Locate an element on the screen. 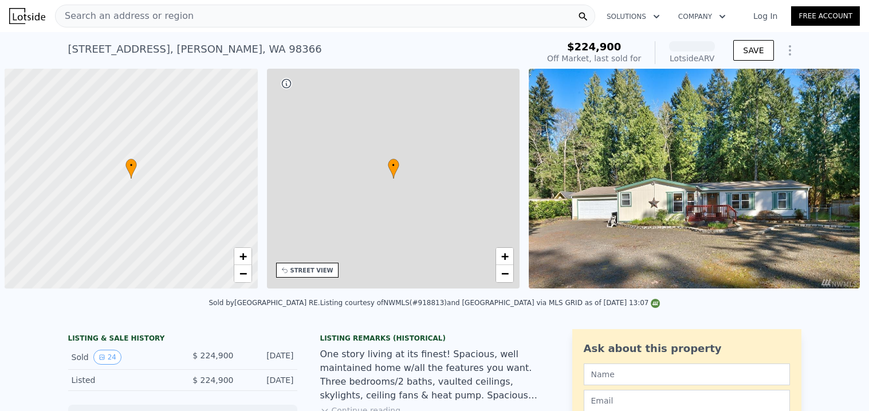 Image resolution: width=869 pixels, height=411 pixels. span: $224,900 is located at coordinates (594, 46).